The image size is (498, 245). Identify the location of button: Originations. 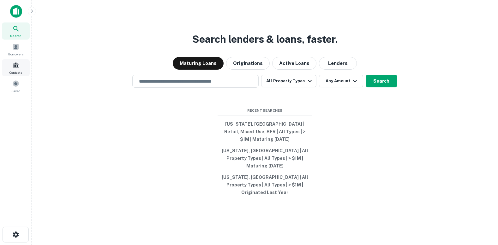
(248, 63).